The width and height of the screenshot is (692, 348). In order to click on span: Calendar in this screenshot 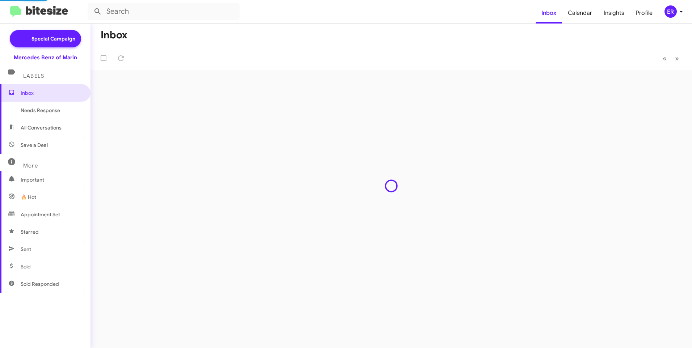, I will do `click(580, 13)`.